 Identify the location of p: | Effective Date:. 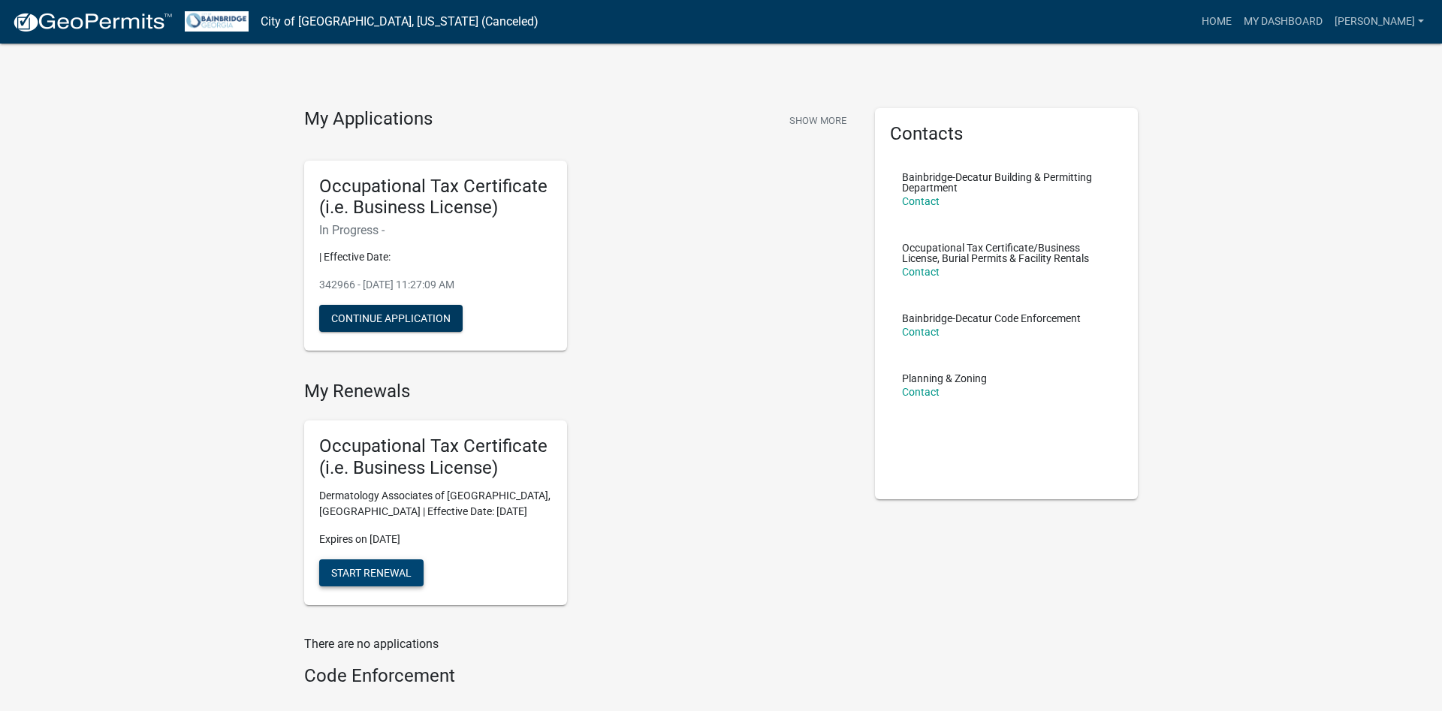
(436, 257).